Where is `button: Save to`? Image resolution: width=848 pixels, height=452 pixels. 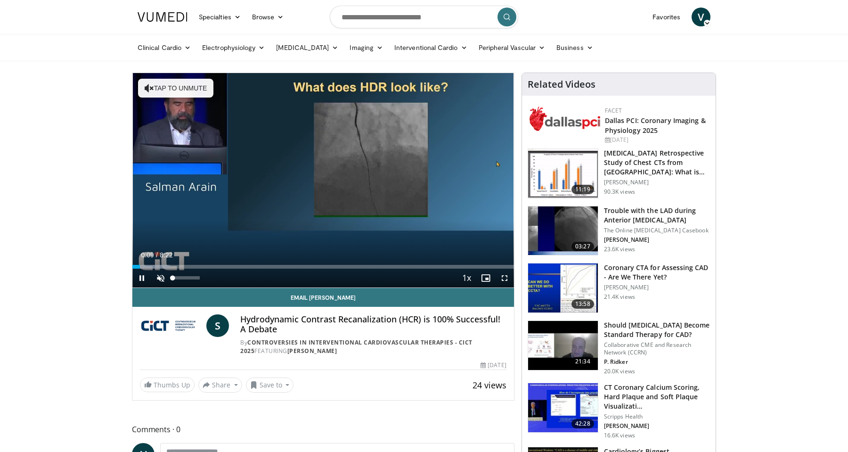 button: Save to is located at coordinates (270, 385).